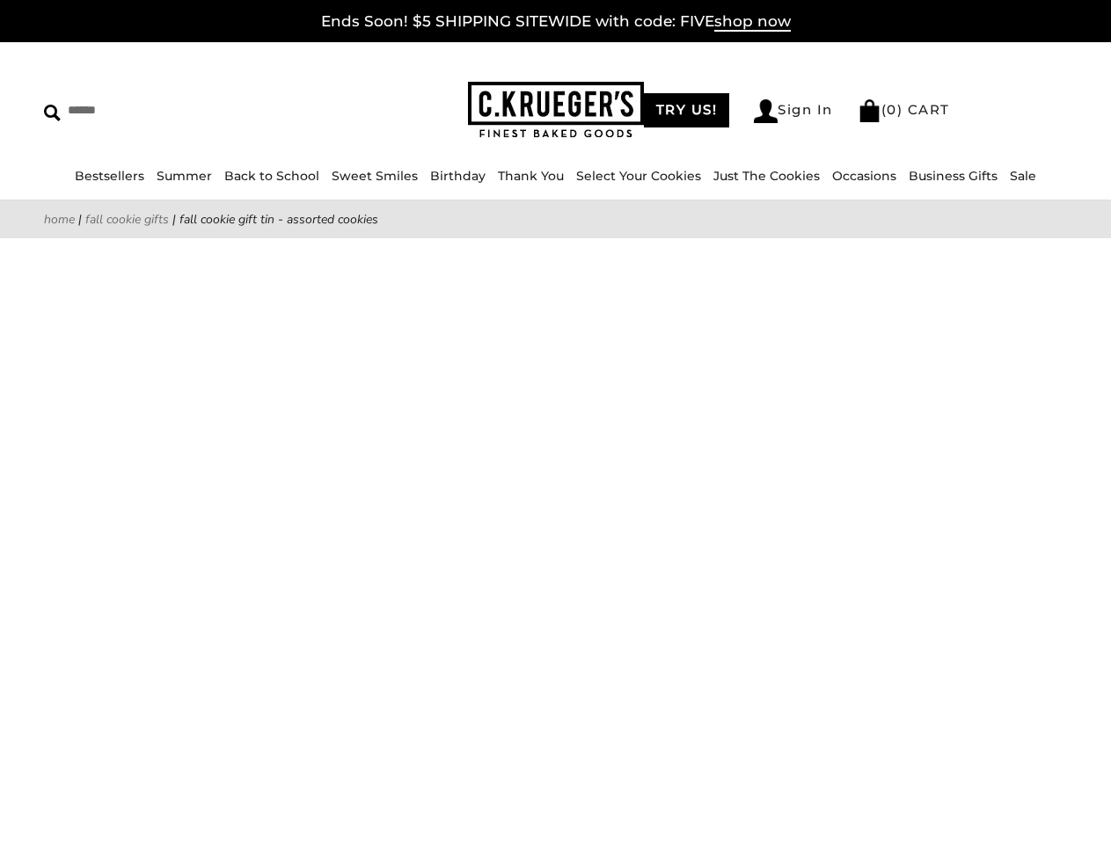 The width and height of the screenshot is (1111, 844). Describe the element at coordinates (127, 219) in the screenshot. I see `a: Fall Cookie Gifts` at that location.